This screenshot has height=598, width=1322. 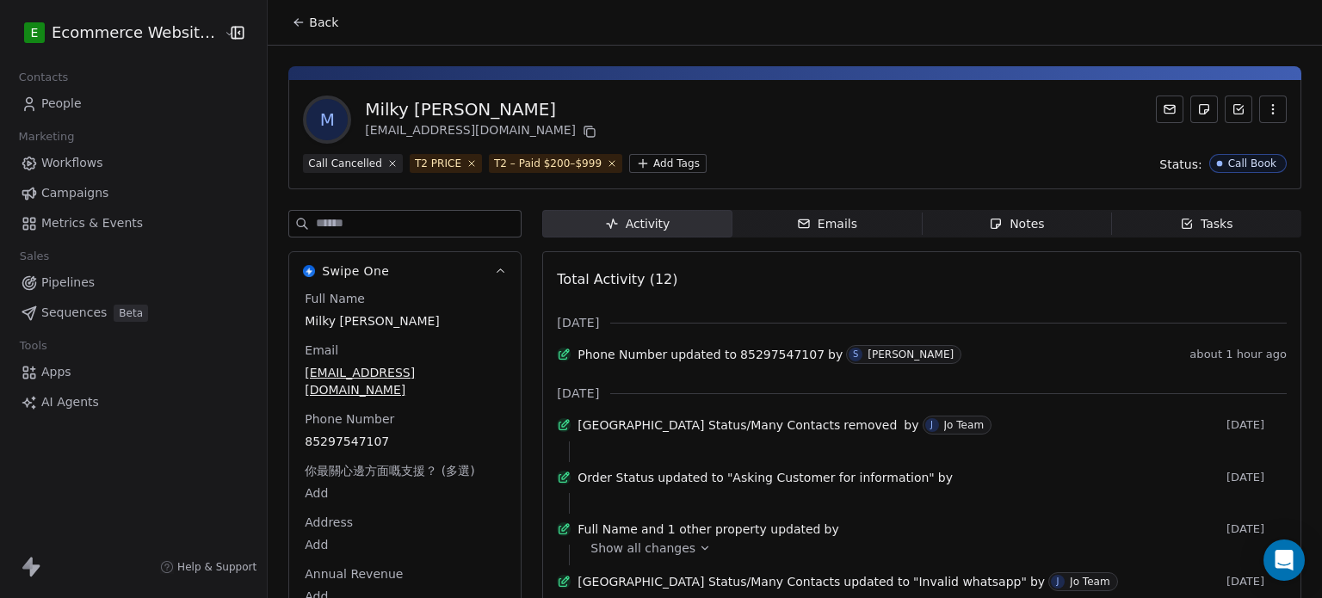 What do you see at coordinates (831, 478) in the screenshot?
I see `span: "Asking Customer for information"` at bounding box center [831, 478].